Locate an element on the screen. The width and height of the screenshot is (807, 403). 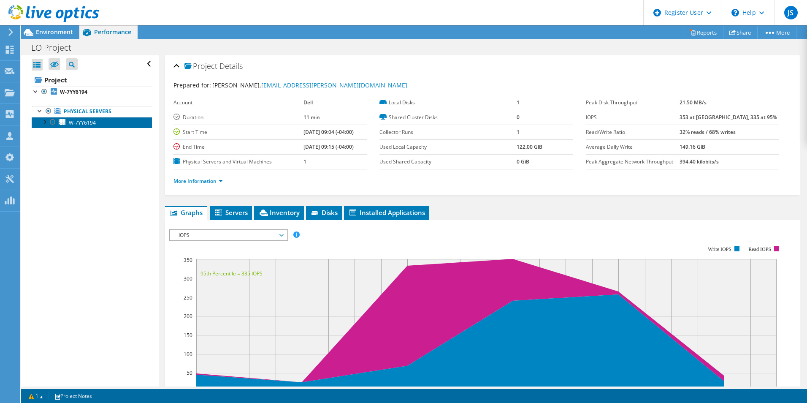
label: Prepared for: is located at coordinates (192, 85).